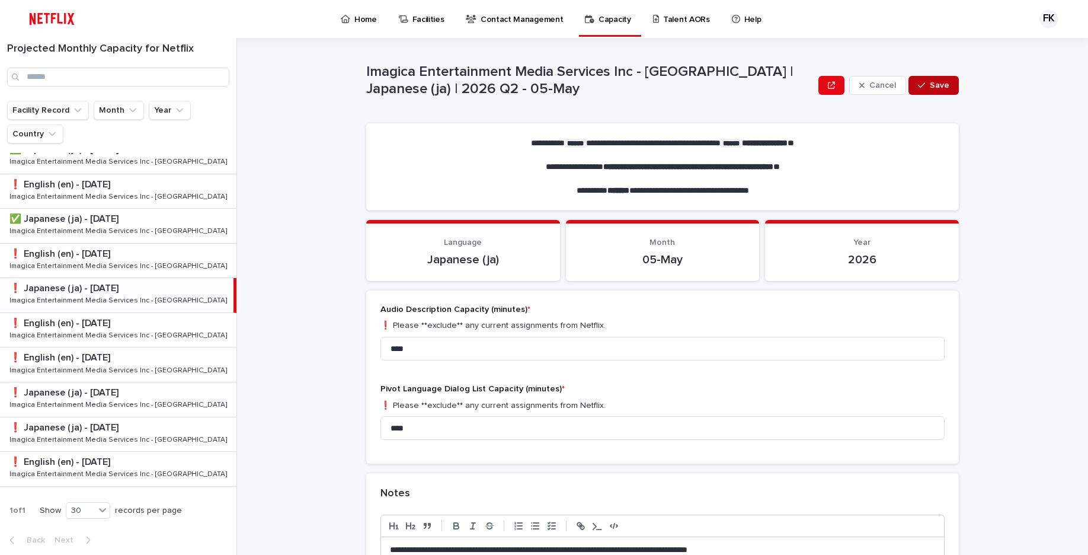  What do you see at coordinates (455, 309) in the screenshot?
I see `span: Audio Description Capacity (minutes)` at bounding box center [455, 309].